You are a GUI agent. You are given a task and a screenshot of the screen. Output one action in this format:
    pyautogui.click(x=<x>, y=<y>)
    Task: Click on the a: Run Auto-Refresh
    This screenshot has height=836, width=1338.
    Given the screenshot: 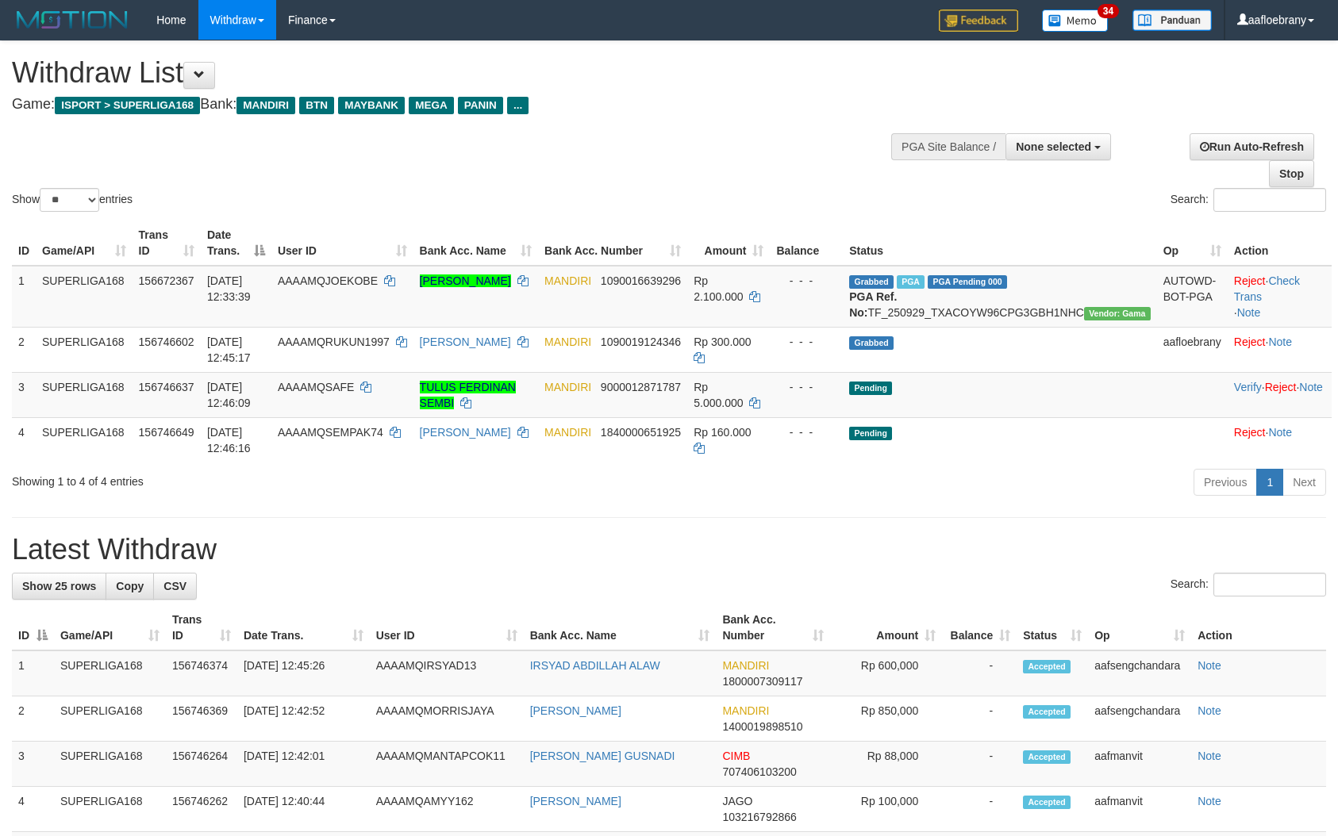 What is the action you would take?
    pyautogui.click(x=1251, y=147)
    